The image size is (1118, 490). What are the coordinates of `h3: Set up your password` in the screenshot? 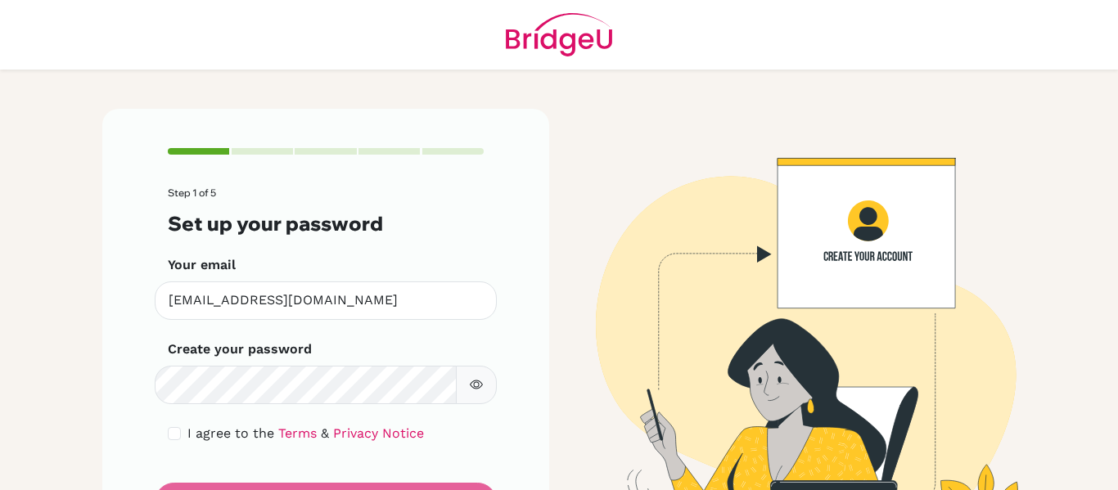 It's located at (326, 223).